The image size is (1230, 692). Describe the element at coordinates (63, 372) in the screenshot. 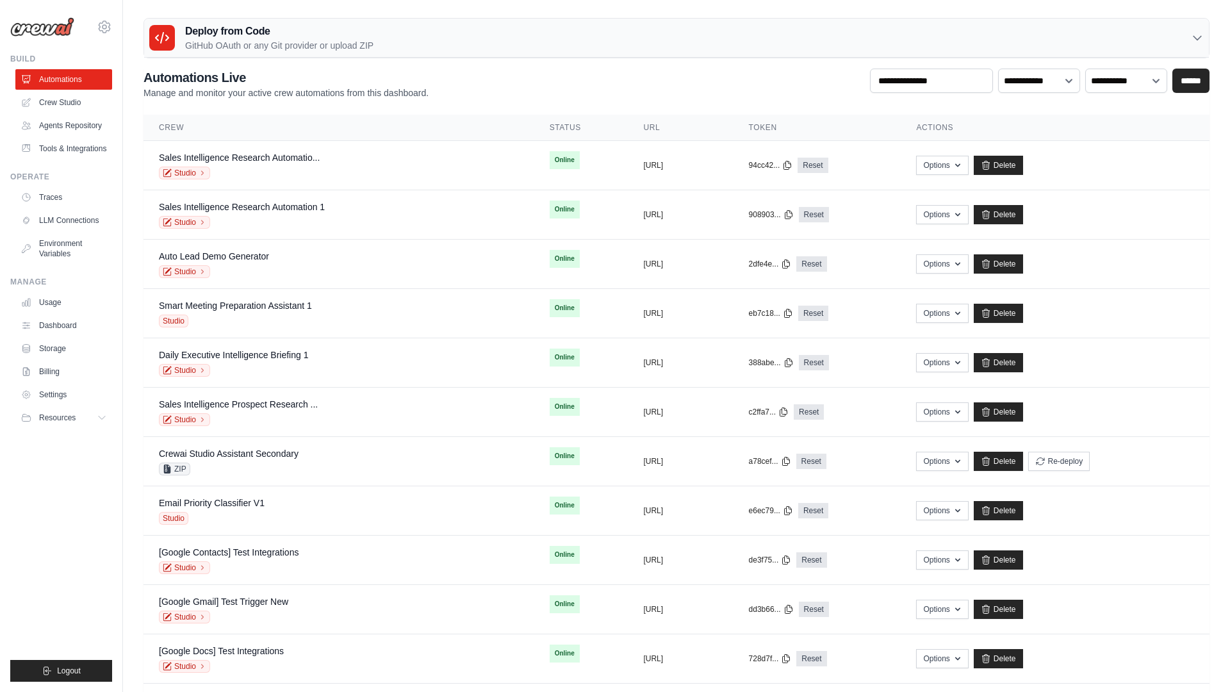

I see `a: Billing` at that location.